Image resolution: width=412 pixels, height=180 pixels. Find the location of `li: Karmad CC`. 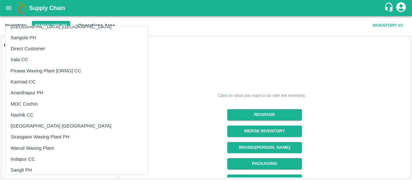

li: Karmad CC is located at coordinates (77, 82).